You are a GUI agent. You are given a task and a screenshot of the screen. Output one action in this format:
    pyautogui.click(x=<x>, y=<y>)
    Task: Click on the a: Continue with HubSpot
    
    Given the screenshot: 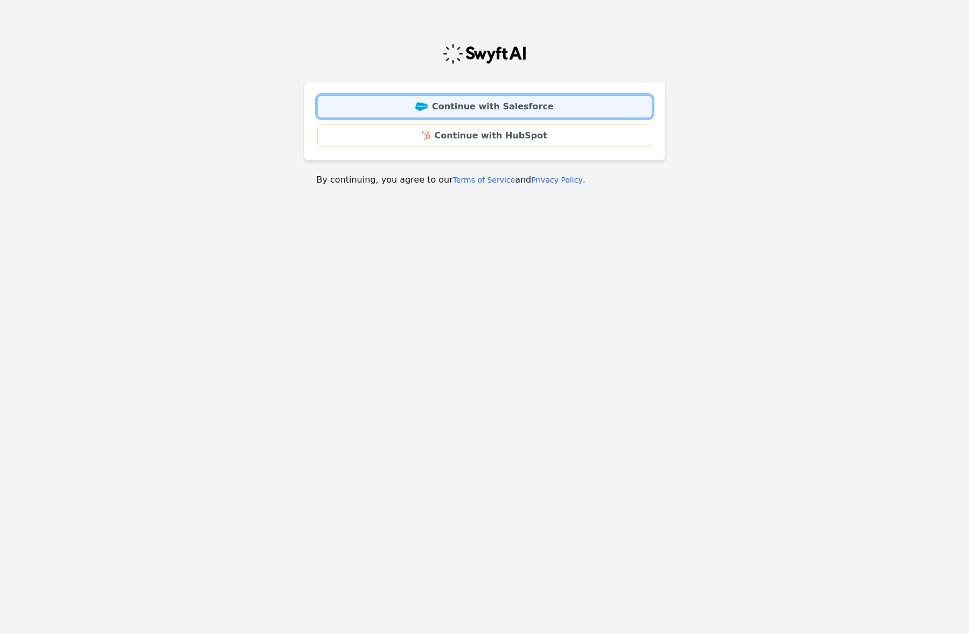 What is the action you would take?
    pyautogui.click(x=485, y=136)
    